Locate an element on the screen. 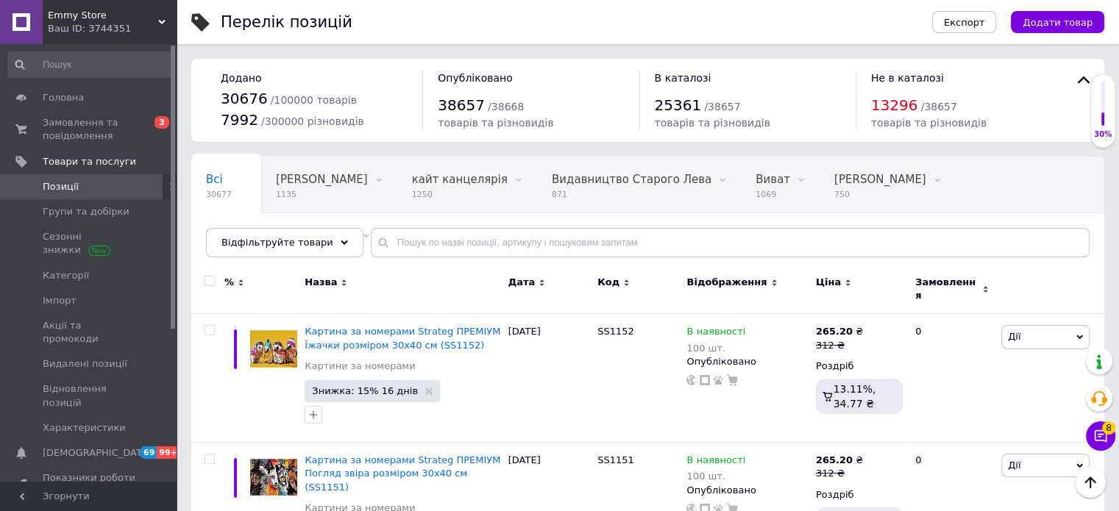 The width and height of the screenshot is (1119, 511). button: Наверх is located at coordinates (1090, 483).